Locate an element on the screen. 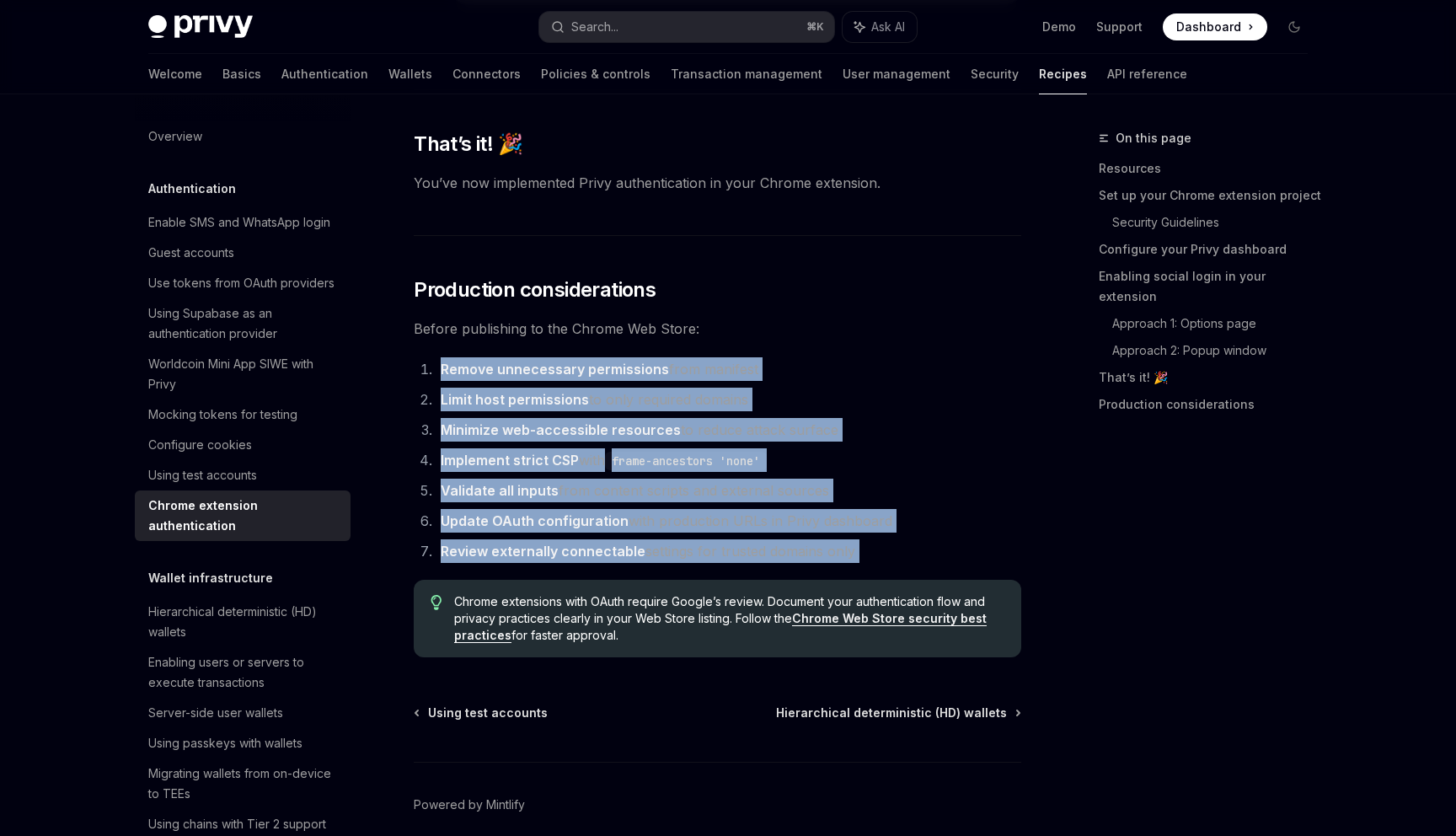  span: Dashboard is located at coordinates (1208, 27).